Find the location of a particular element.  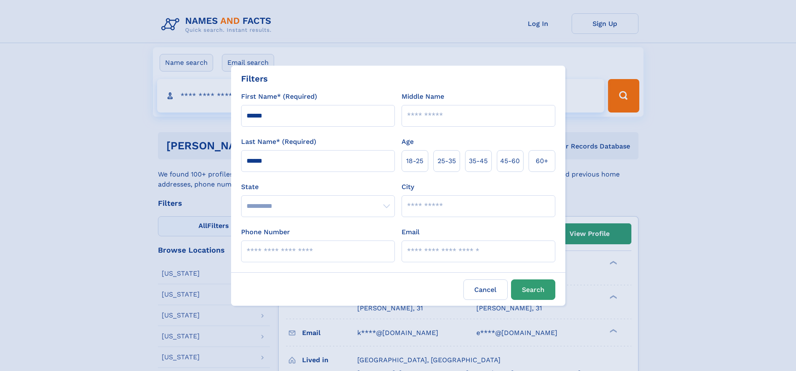

label: Middle Name is located at coordinates (423, 97).